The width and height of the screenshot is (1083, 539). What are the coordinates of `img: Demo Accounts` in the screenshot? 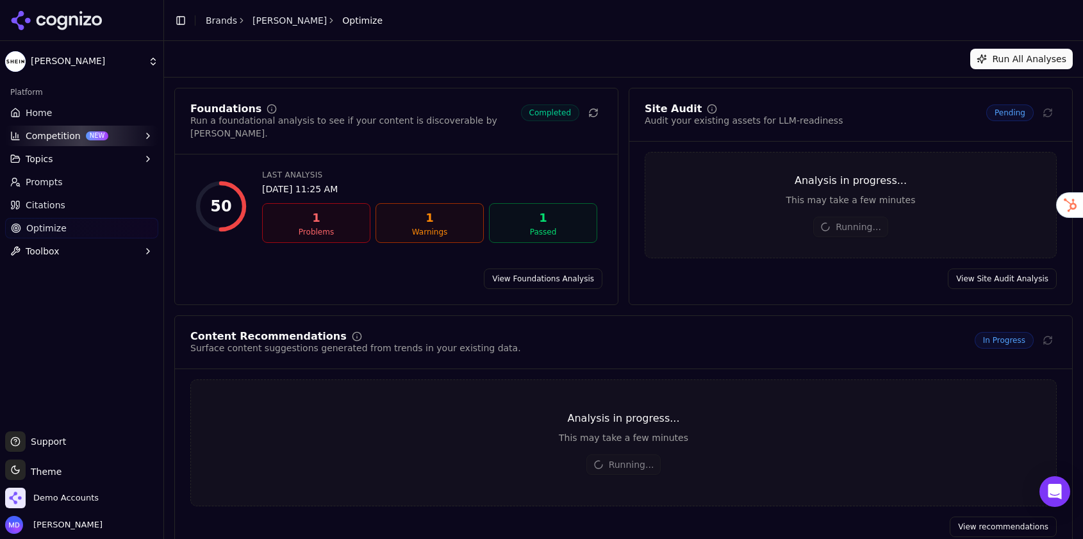 It's located at (15, 498).